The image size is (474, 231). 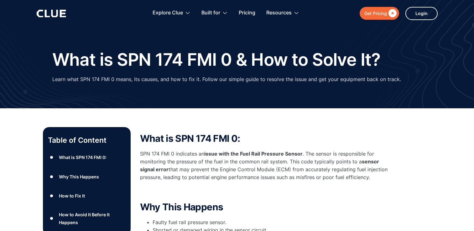 I want to click on div: How to Avoid It Before It Happens, so click(x=92, y=219).